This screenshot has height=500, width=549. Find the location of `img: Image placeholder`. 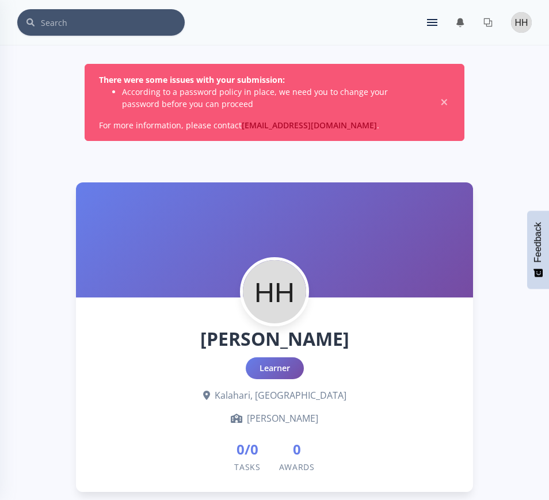

img: Image placeholder is located at coordinates (521, 22).